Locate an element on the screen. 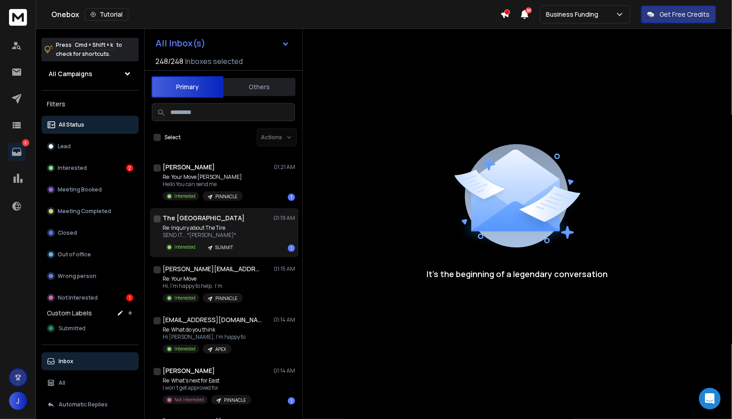  div: Onebox is located at coordinates (276, 14).